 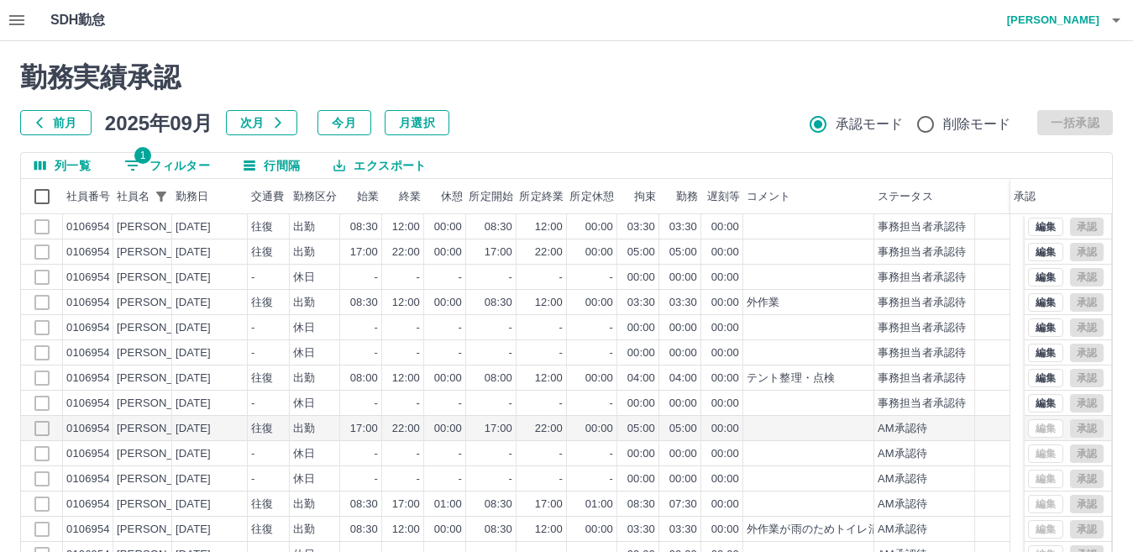 I want to click on button: 前月, so click(x=55, y=123).